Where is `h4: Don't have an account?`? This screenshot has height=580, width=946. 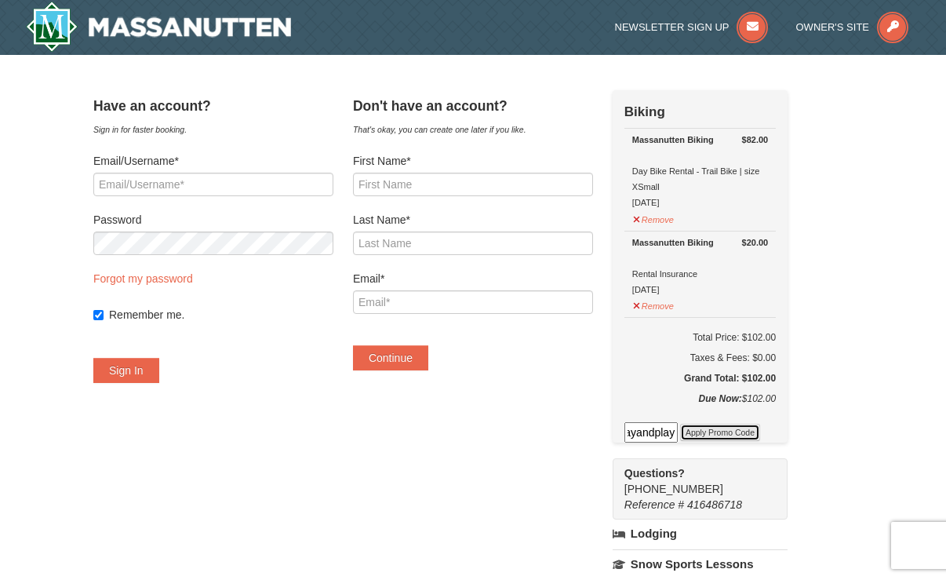
h4: Don't have an account? is located at coordinates (473, 106).